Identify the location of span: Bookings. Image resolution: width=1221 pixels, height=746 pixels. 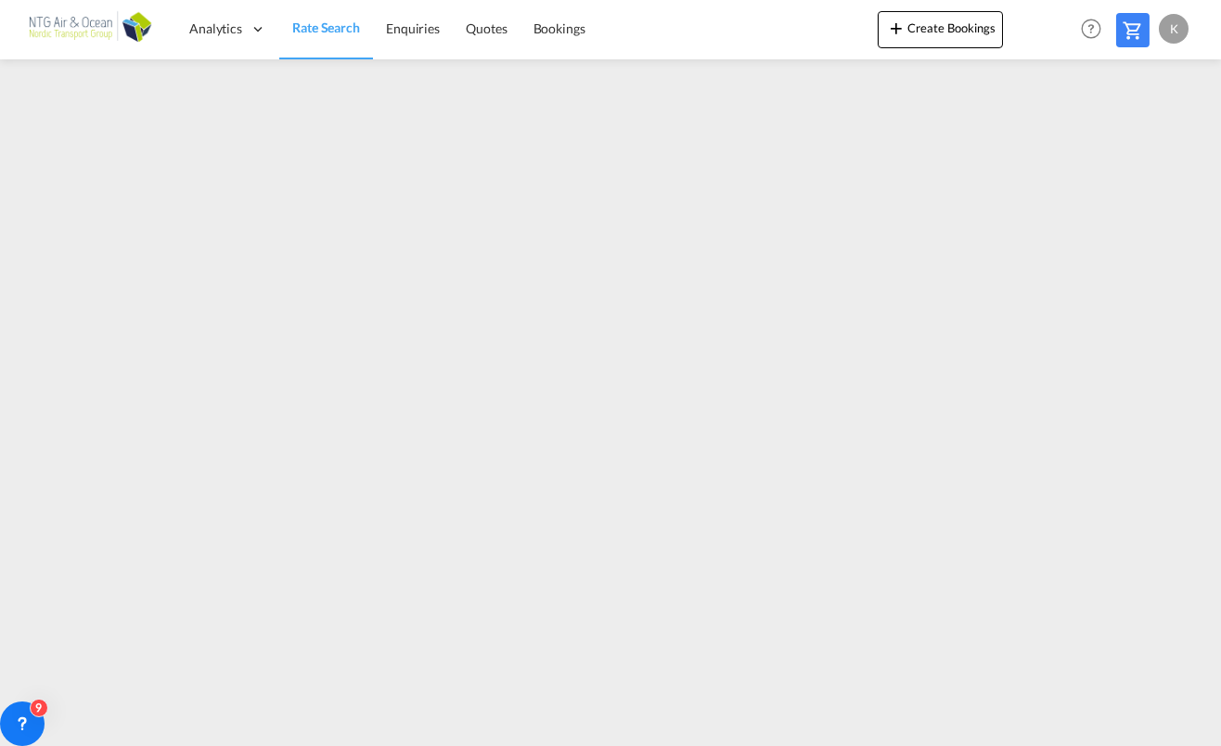
(559, 28).